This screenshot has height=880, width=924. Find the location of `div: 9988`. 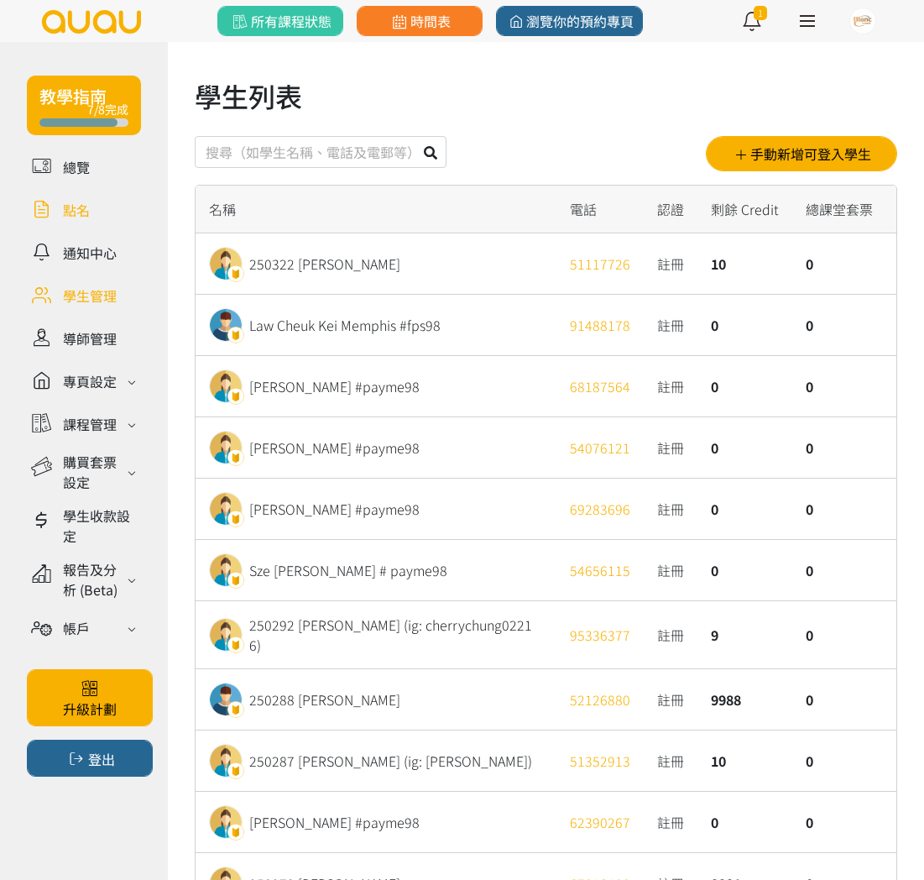

div: 9988 is located at coordinates (745, 699).